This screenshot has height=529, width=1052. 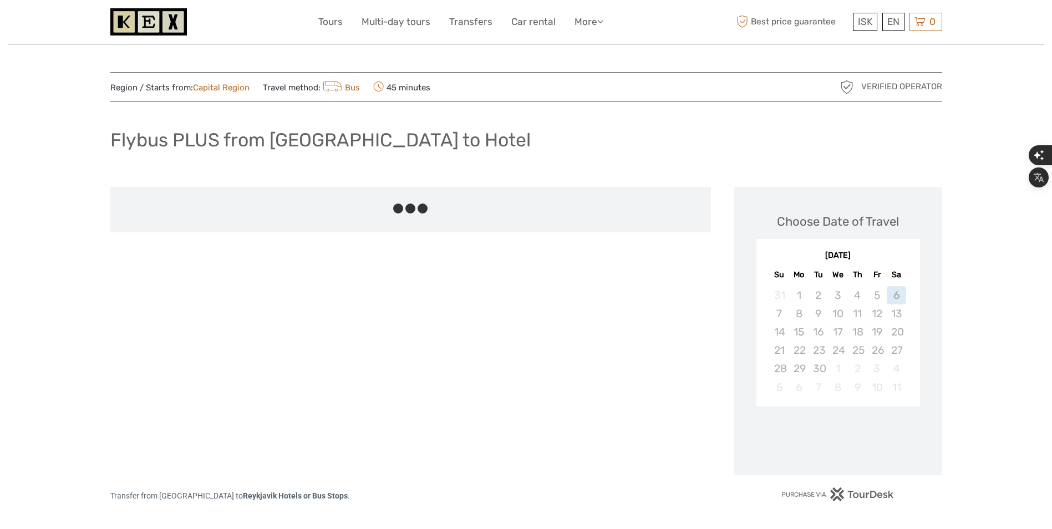 What do you see at coordinates (799, 387) in the screenshot?
I see `div: Not available Monday, October 6th, 2025` at bounding box center [799, 387].